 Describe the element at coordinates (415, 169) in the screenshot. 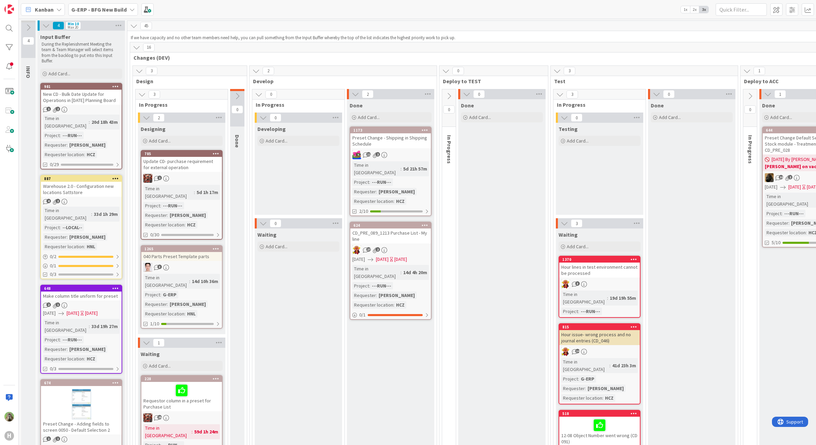

I see `div: 5d 21h 57m` at that location.